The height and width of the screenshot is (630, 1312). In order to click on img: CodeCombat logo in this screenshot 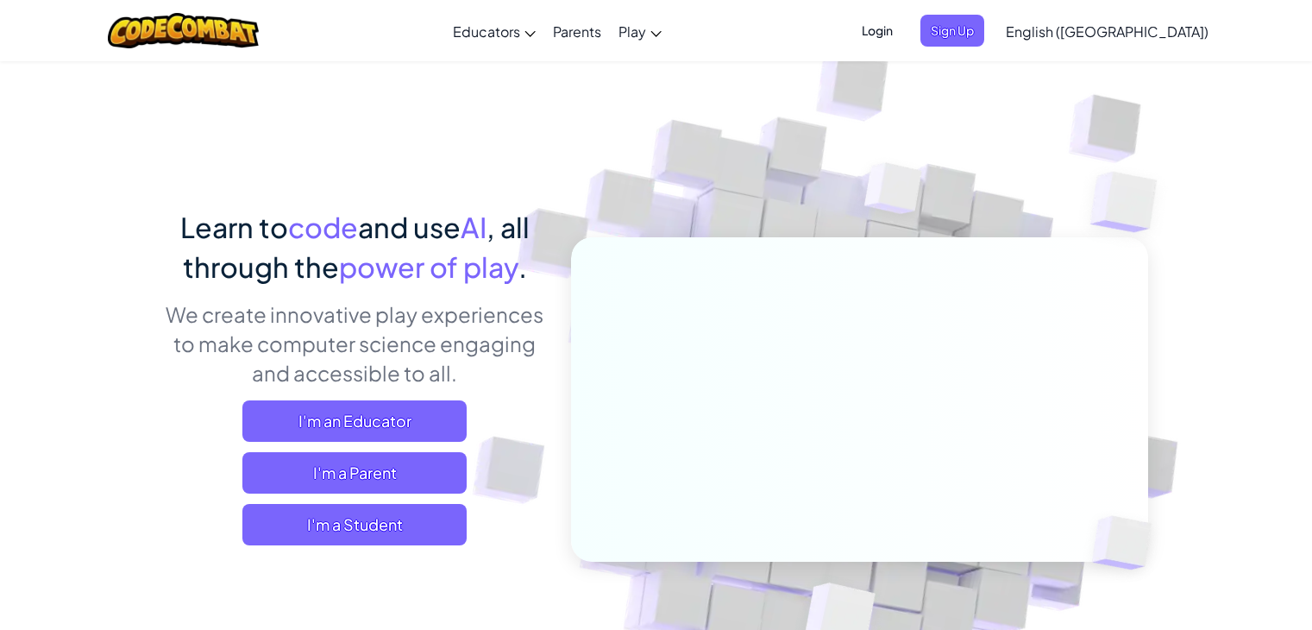, I will do `click(183, 30)`.